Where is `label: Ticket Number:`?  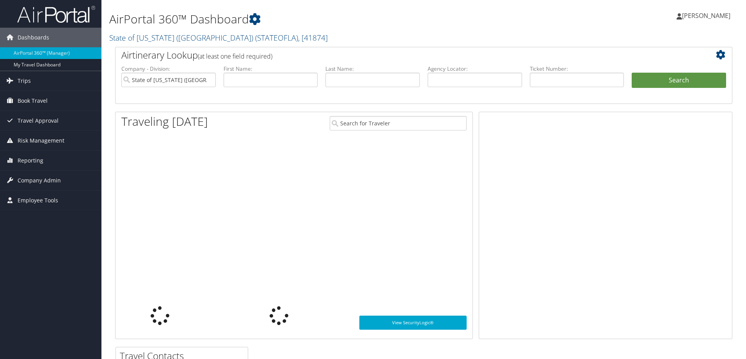
label: Ticket Number: is located at coordinates (577, 69).